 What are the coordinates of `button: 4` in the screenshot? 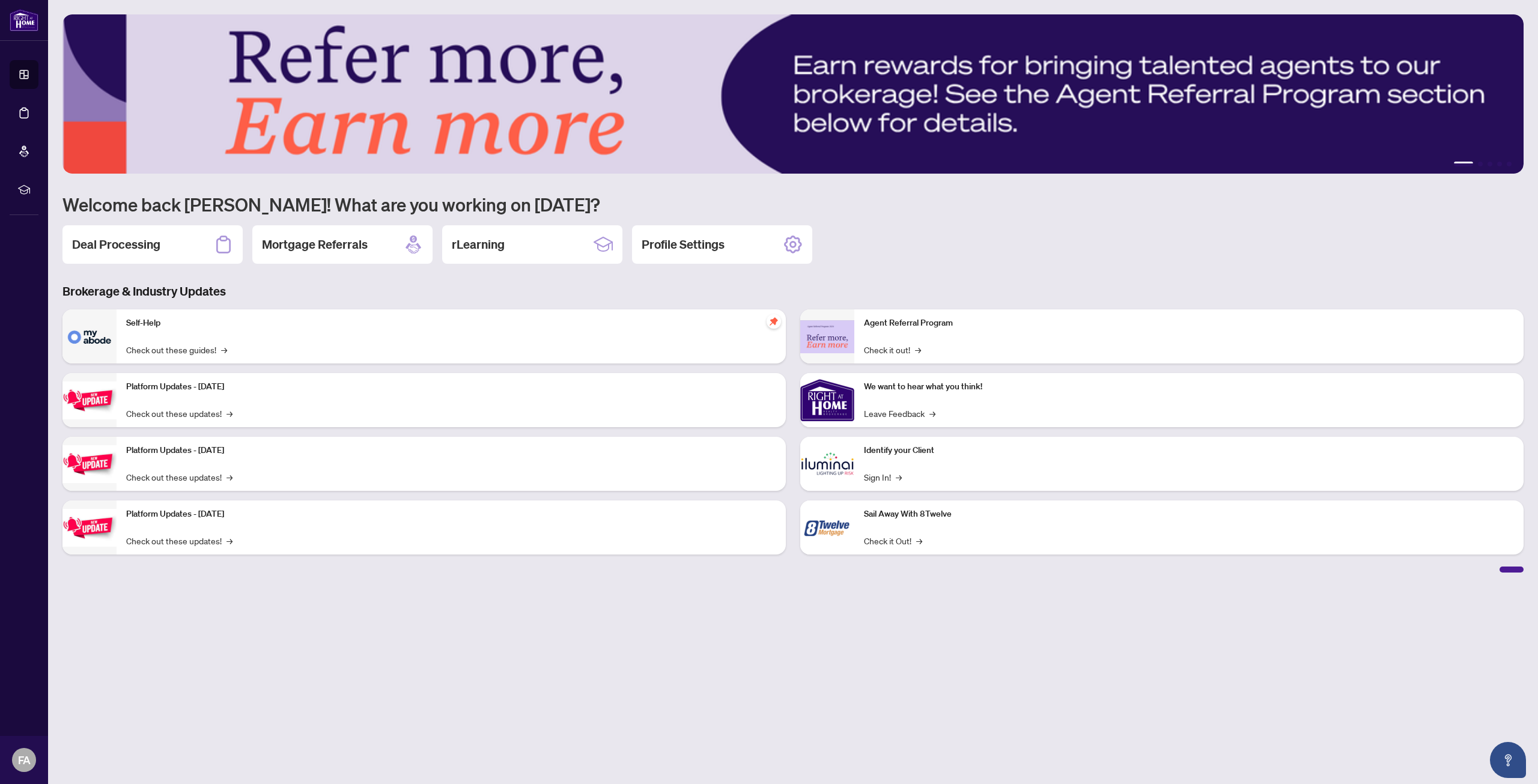 It's located at (1500, 164).